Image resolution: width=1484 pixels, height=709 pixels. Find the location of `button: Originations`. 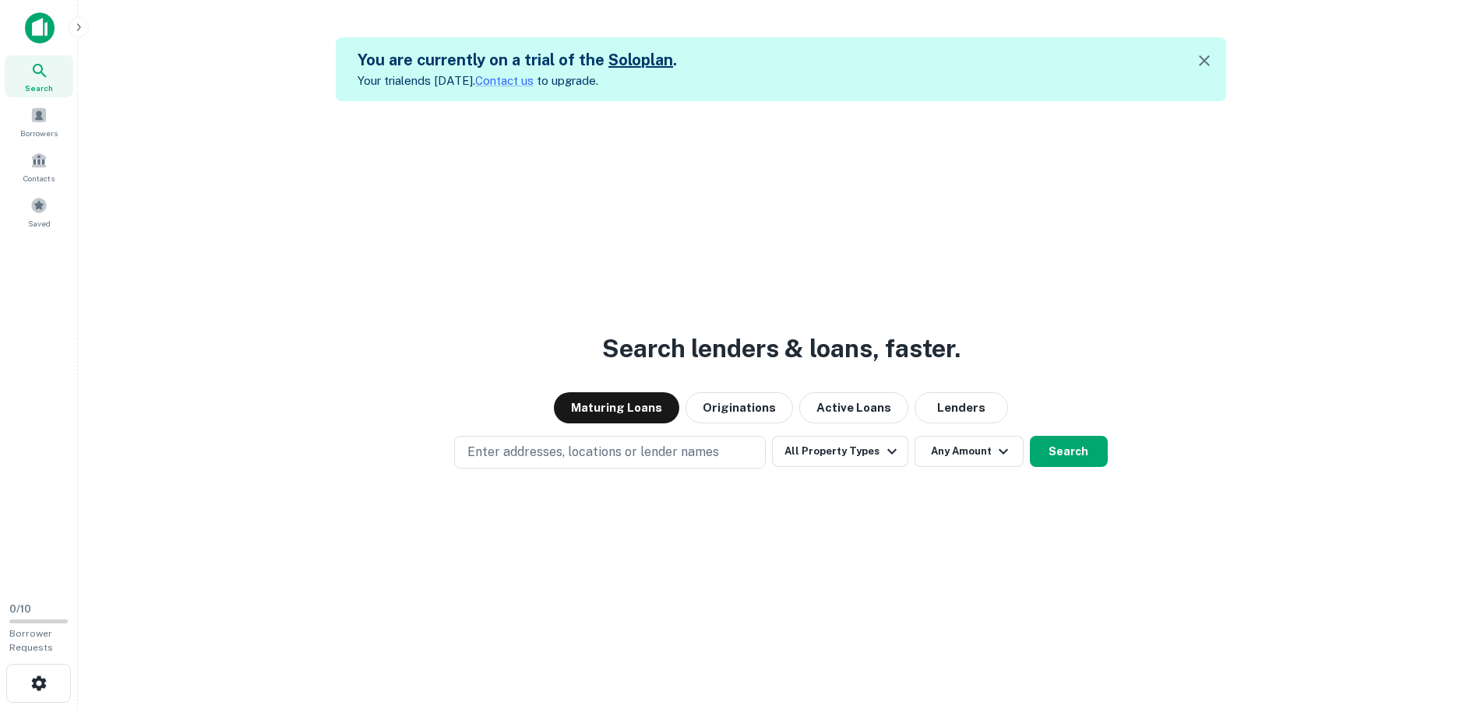

button: Originations is located at coordinates (739, 408).